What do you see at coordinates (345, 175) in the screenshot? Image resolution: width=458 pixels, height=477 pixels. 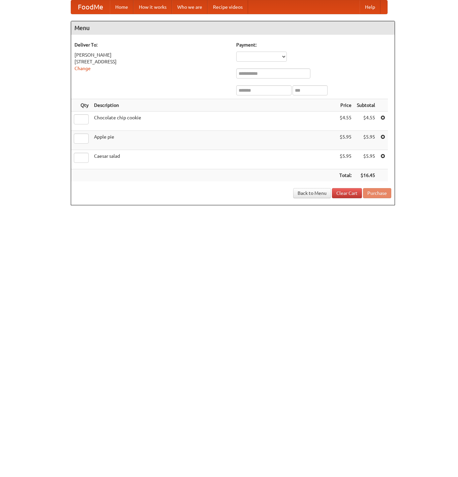 I see `th: Total:` at bounding box center [345, 175].